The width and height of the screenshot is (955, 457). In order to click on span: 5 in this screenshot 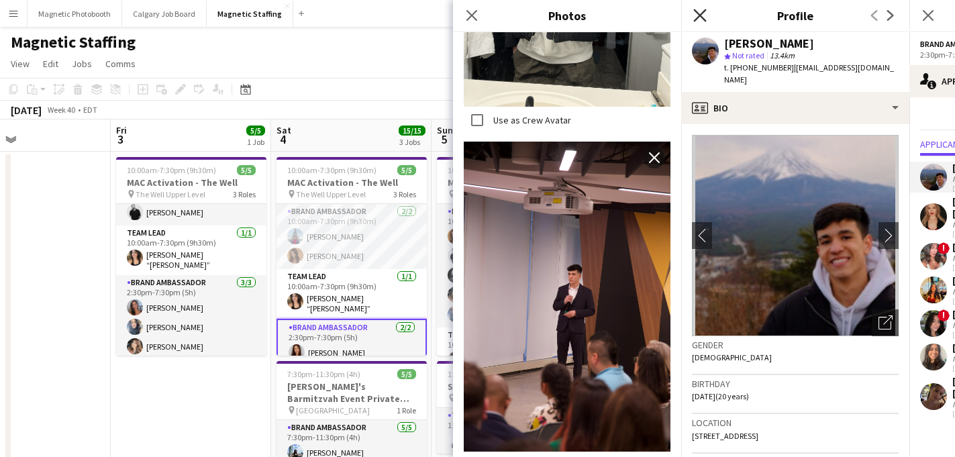, I will do `click(444, 139)`.